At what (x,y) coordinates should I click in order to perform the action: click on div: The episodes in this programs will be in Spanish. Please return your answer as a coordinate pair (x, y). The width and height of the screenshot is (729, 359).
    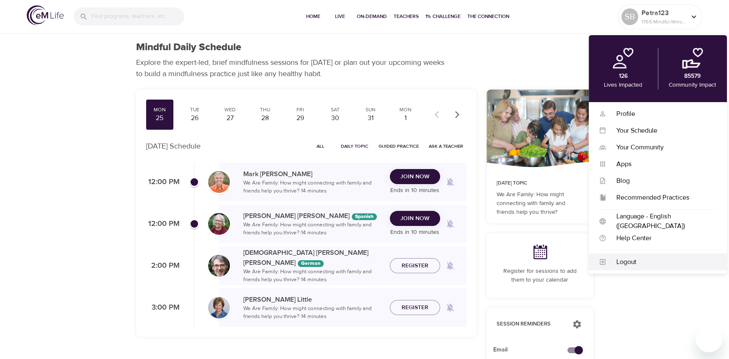
    Looking at the image, I should click on (364, 217).